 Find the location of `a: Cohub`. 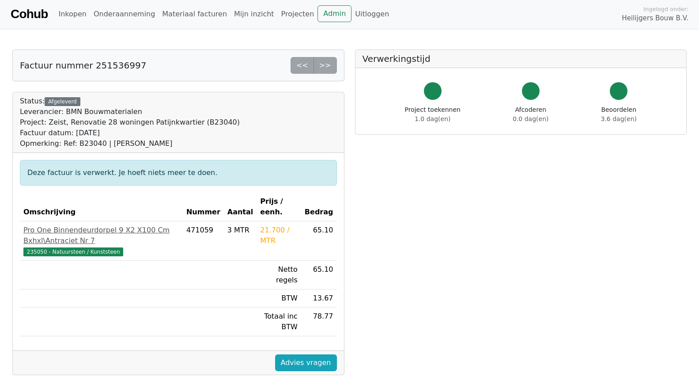

a: Cohub is located at coordinates (29, 14).